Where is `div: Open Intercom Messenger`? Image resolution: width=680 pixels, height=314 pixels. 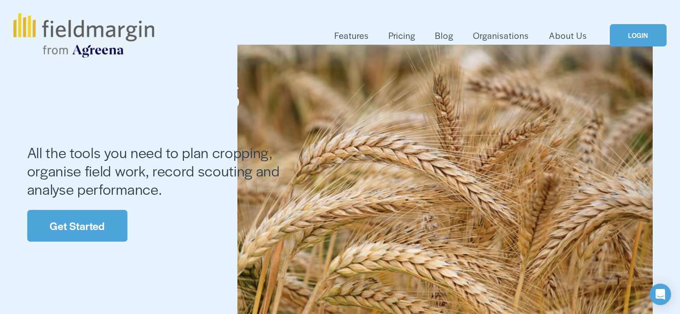
div: Open Intercom Messenger is located at coordinates (661, 295).